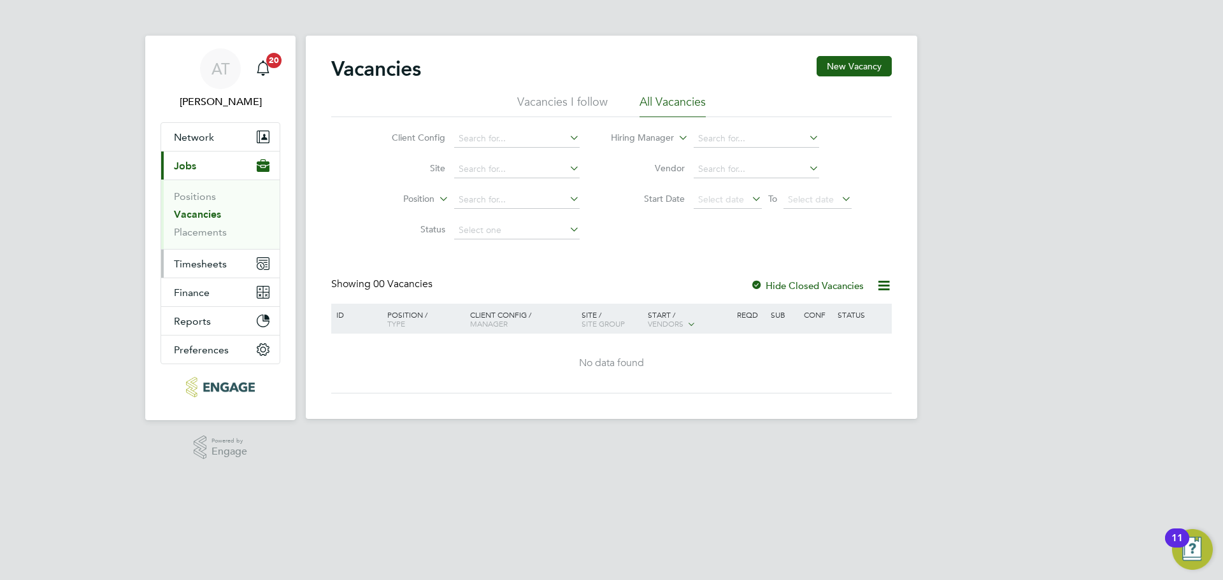 This screenshot has height=580, width=1223. Describe the element at coordinates (263, 69) in the screenshot. I see `a: 20` at that location.